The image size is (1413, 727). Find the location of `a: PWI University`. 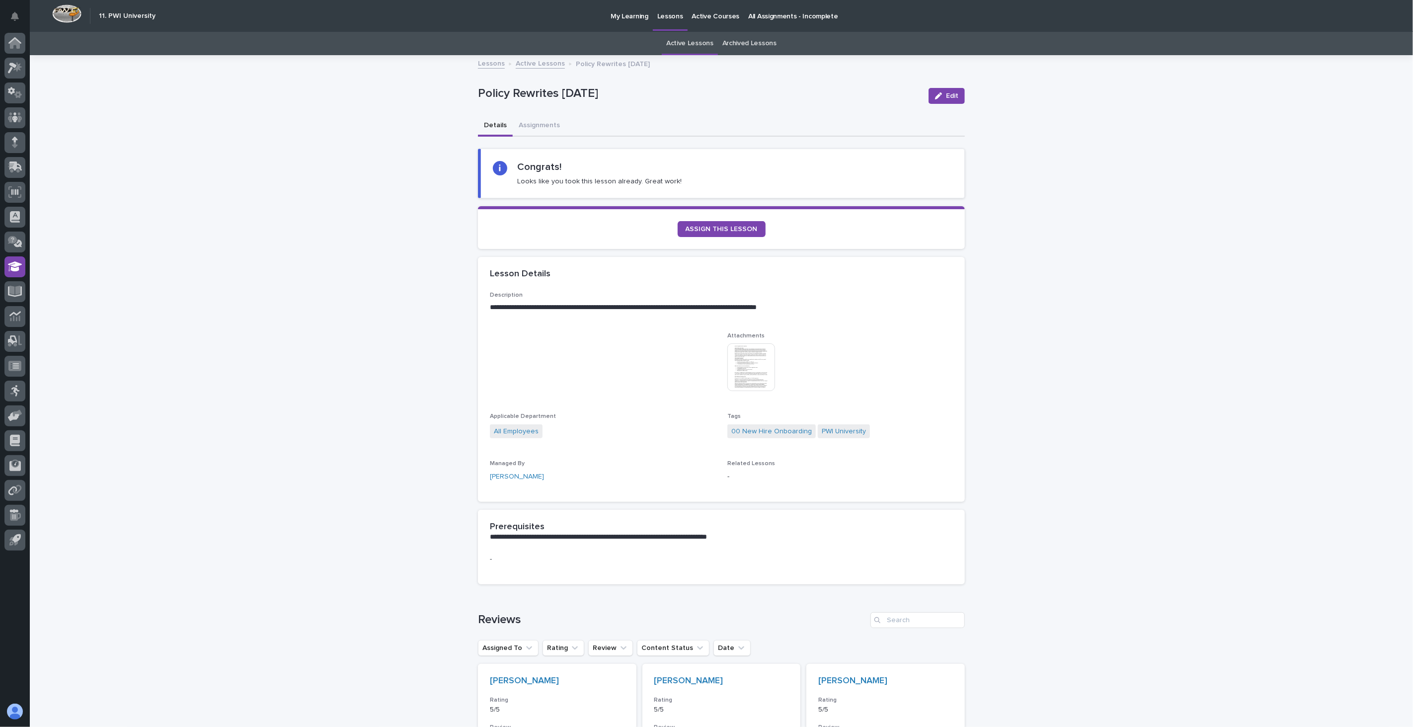

a: PWI University is located at coordinates (844, 431).